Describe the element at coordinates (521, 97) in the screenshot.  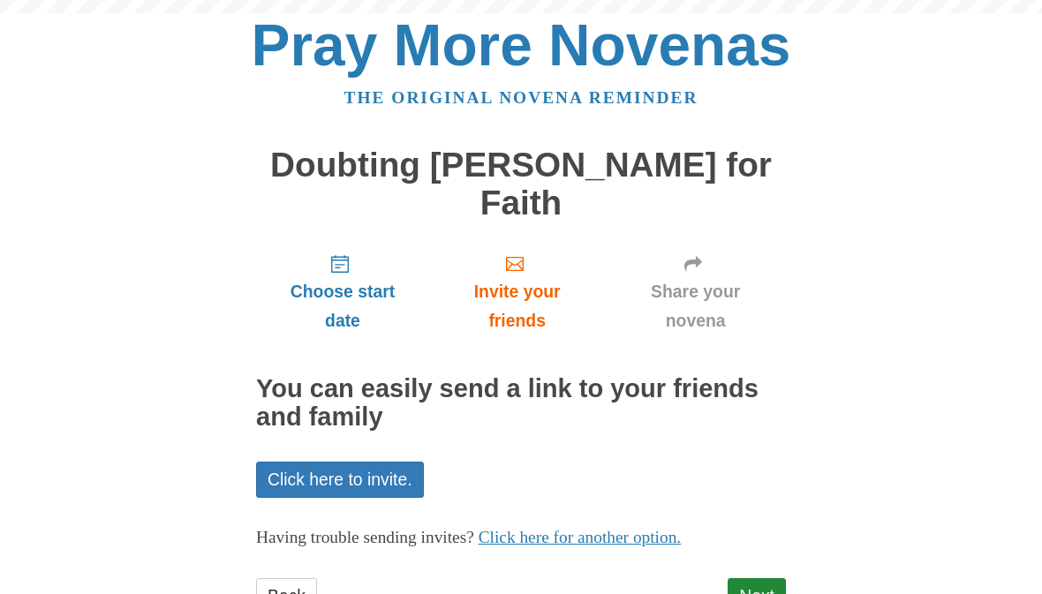
I see `a: The original novena reminder` at that location.